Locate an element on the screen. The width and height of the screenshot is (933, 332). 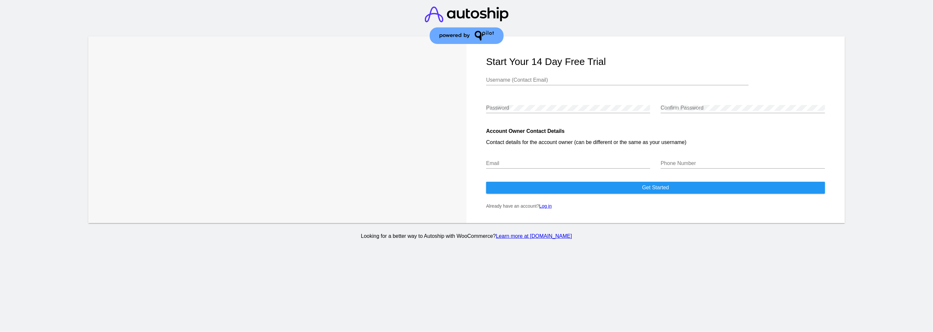
strong: Account Owner Contact Details is located at coordinates (525, 131).